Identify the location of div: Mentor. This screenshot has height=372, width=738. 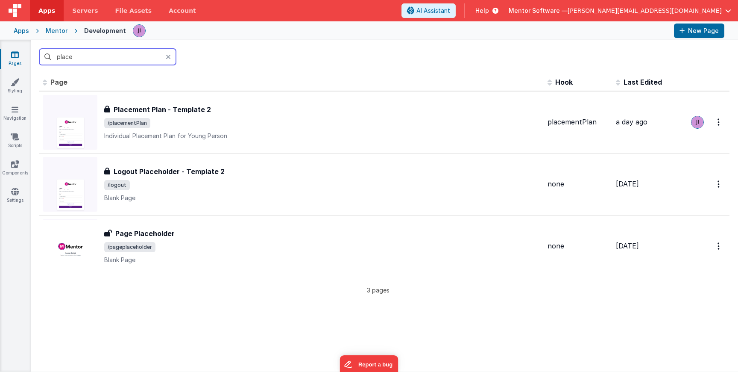
(56, 31).